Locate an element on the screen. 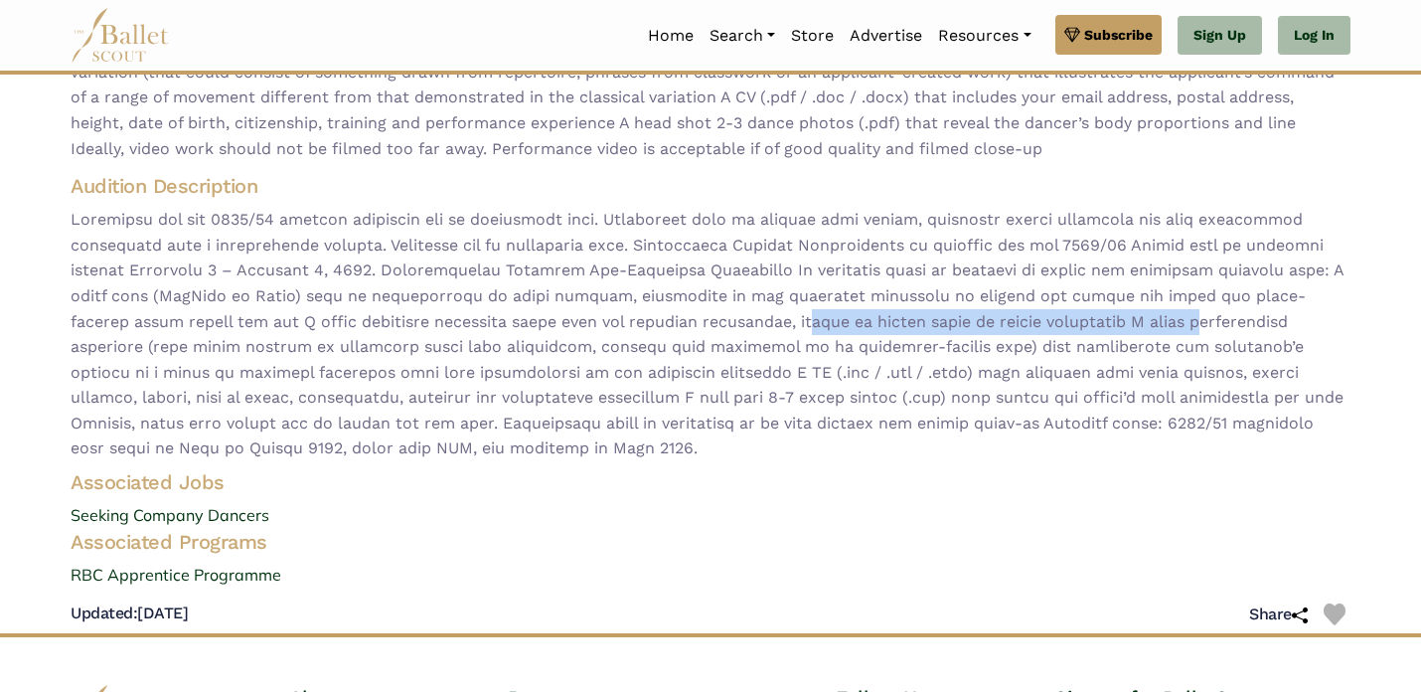 The height and width of the screenshot is (692, 1421). h4: Associated Programs is located at coordinates (711, 542).